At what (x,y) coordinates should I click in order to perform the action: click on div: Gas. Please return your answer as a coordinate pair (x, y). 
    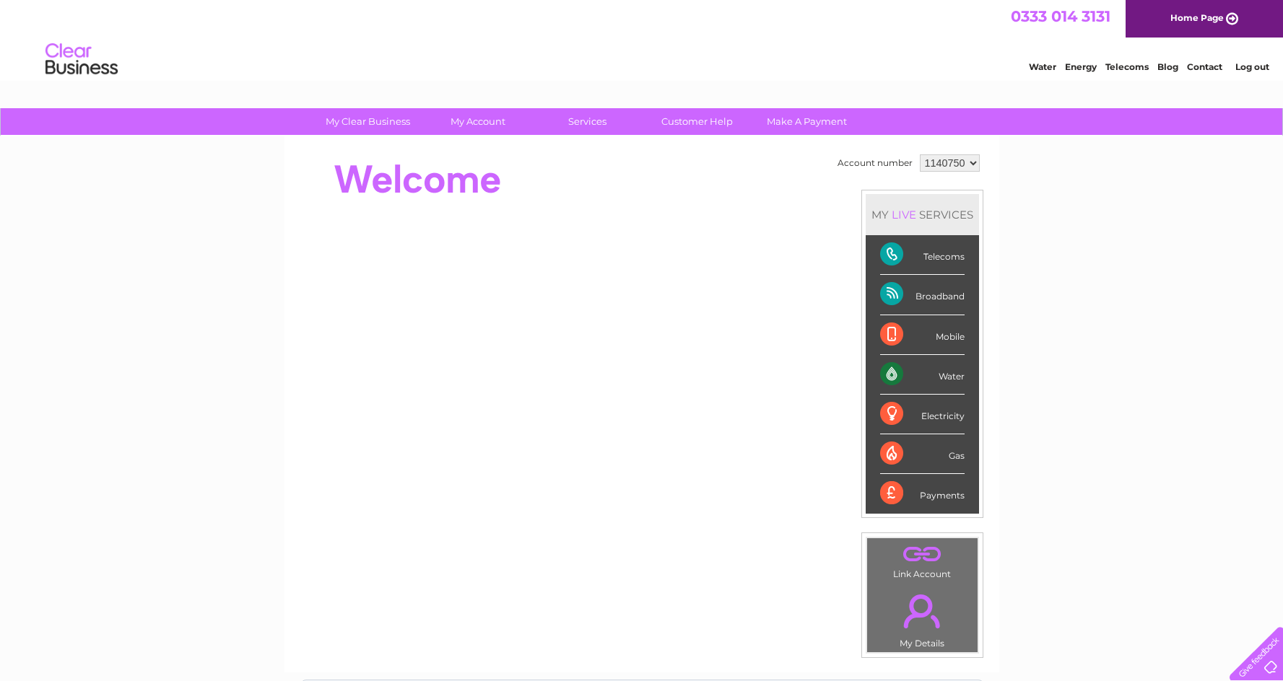
    Looking at the image, I should click on (922, 454).